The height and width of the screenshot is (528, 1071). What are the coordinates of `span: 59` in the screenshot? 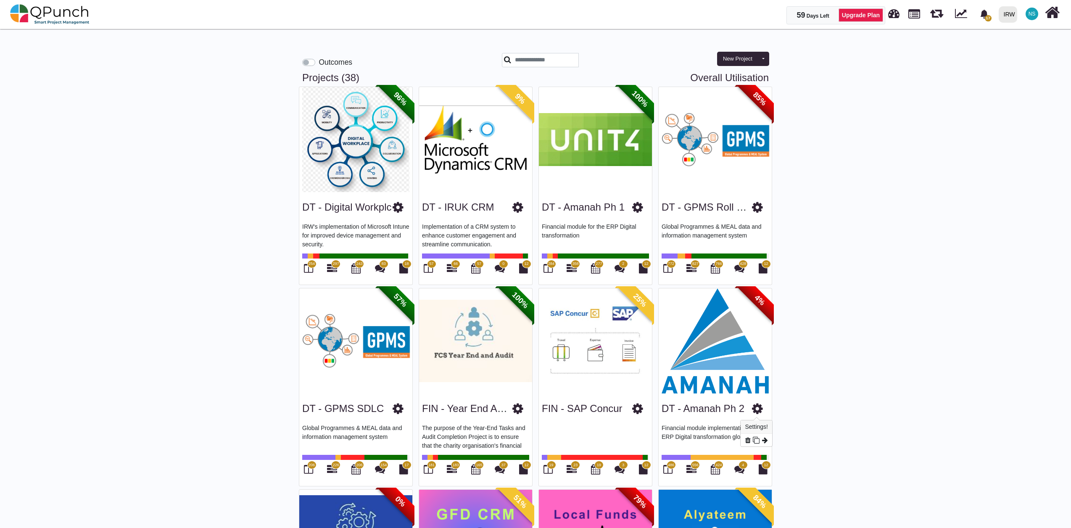 It's located at (800, 15).